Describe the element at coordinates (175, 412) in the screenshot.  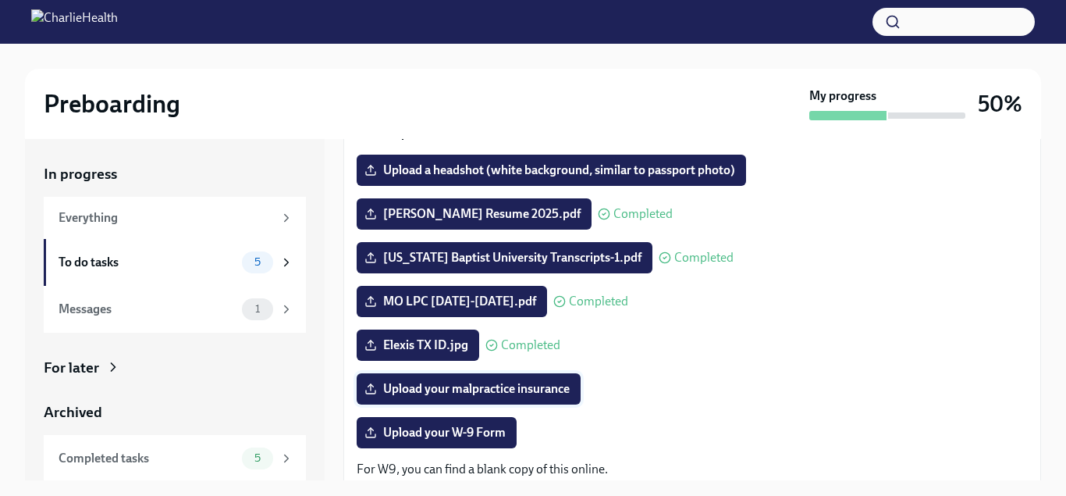
I see `div: Archived` at that location.